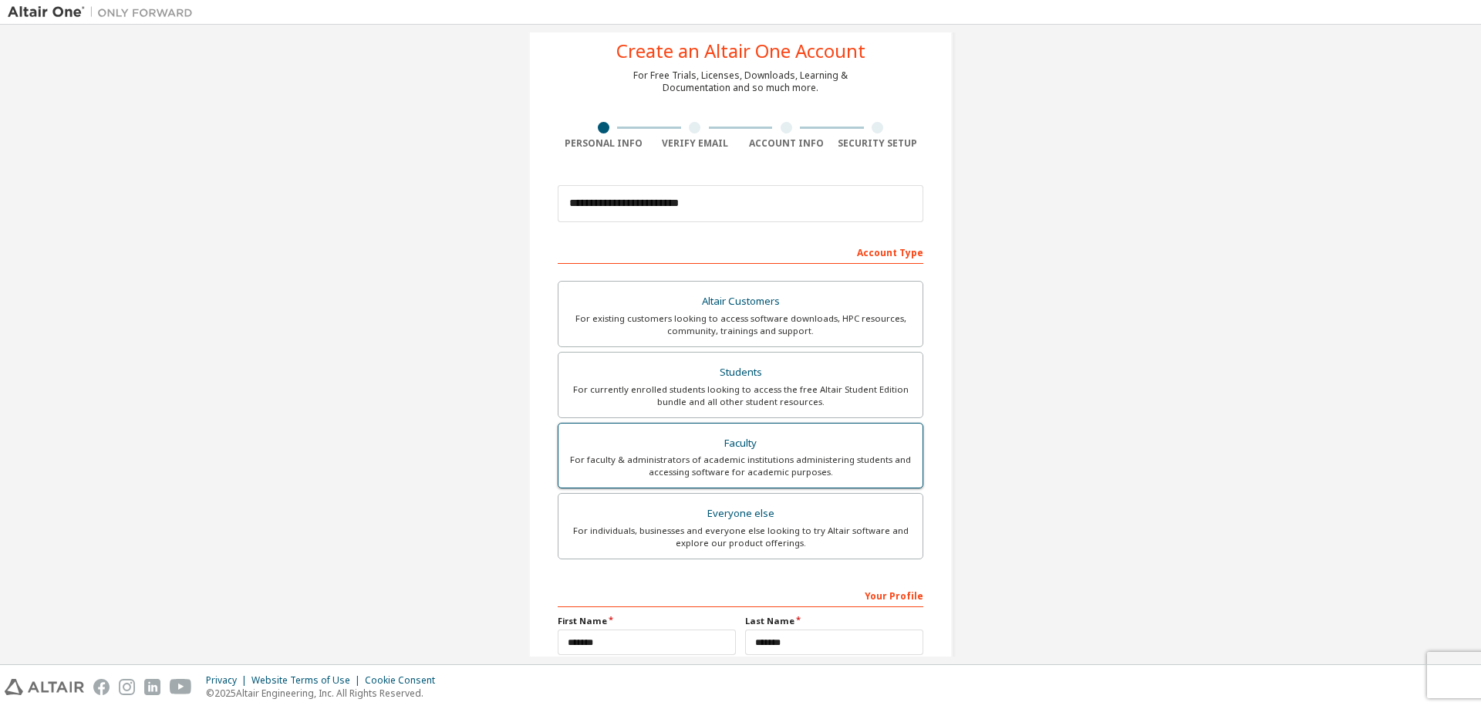  I want to click on p: © 2025 Altair Engineering, Inc. All Rights Reserved., so click(325, 693).